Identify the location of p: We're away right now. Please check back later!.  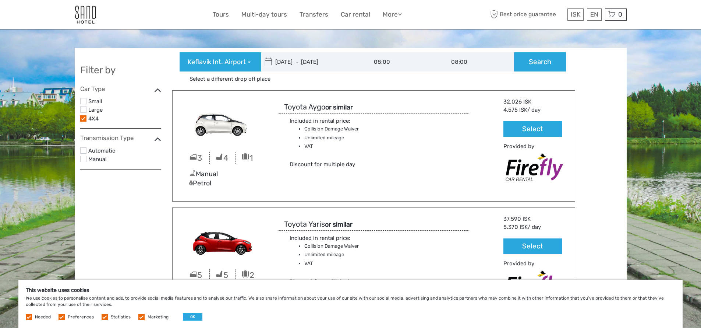
(47, 16).